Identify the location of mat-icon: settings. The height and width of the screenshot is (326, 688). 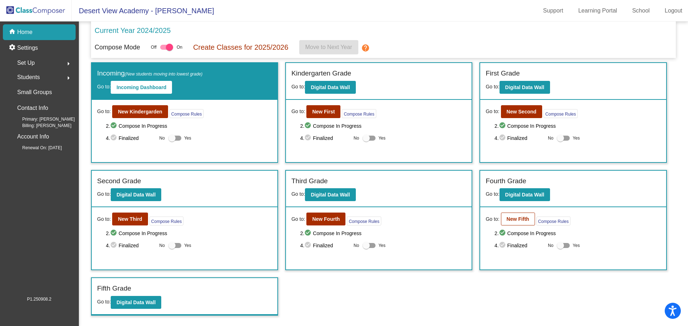
(13, 48).